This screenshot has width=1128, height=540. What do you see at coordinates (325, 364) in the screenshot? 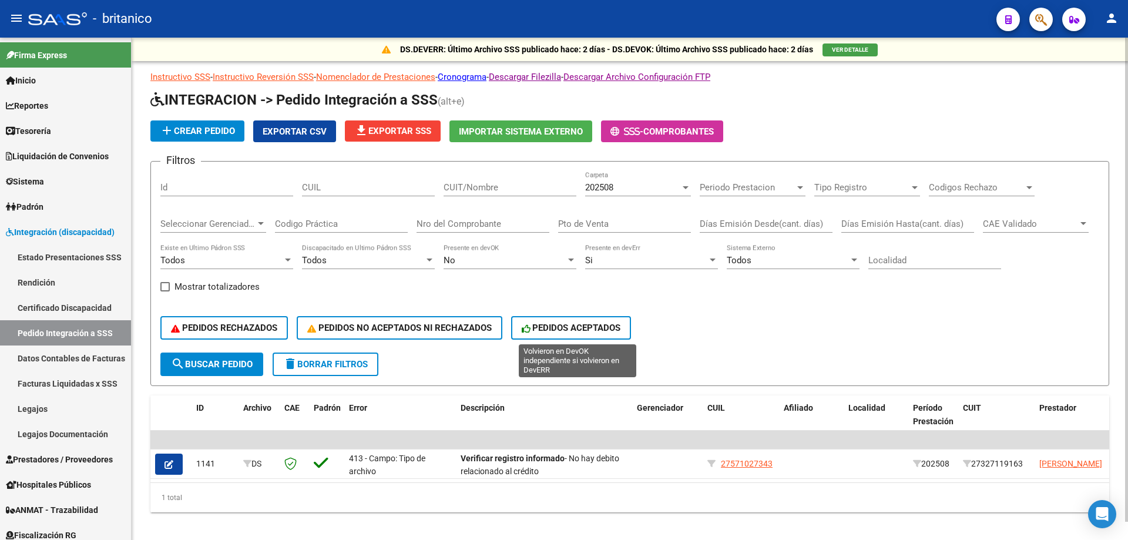
I see `button: Borrar Filtros` at bounding box center [325, 364].